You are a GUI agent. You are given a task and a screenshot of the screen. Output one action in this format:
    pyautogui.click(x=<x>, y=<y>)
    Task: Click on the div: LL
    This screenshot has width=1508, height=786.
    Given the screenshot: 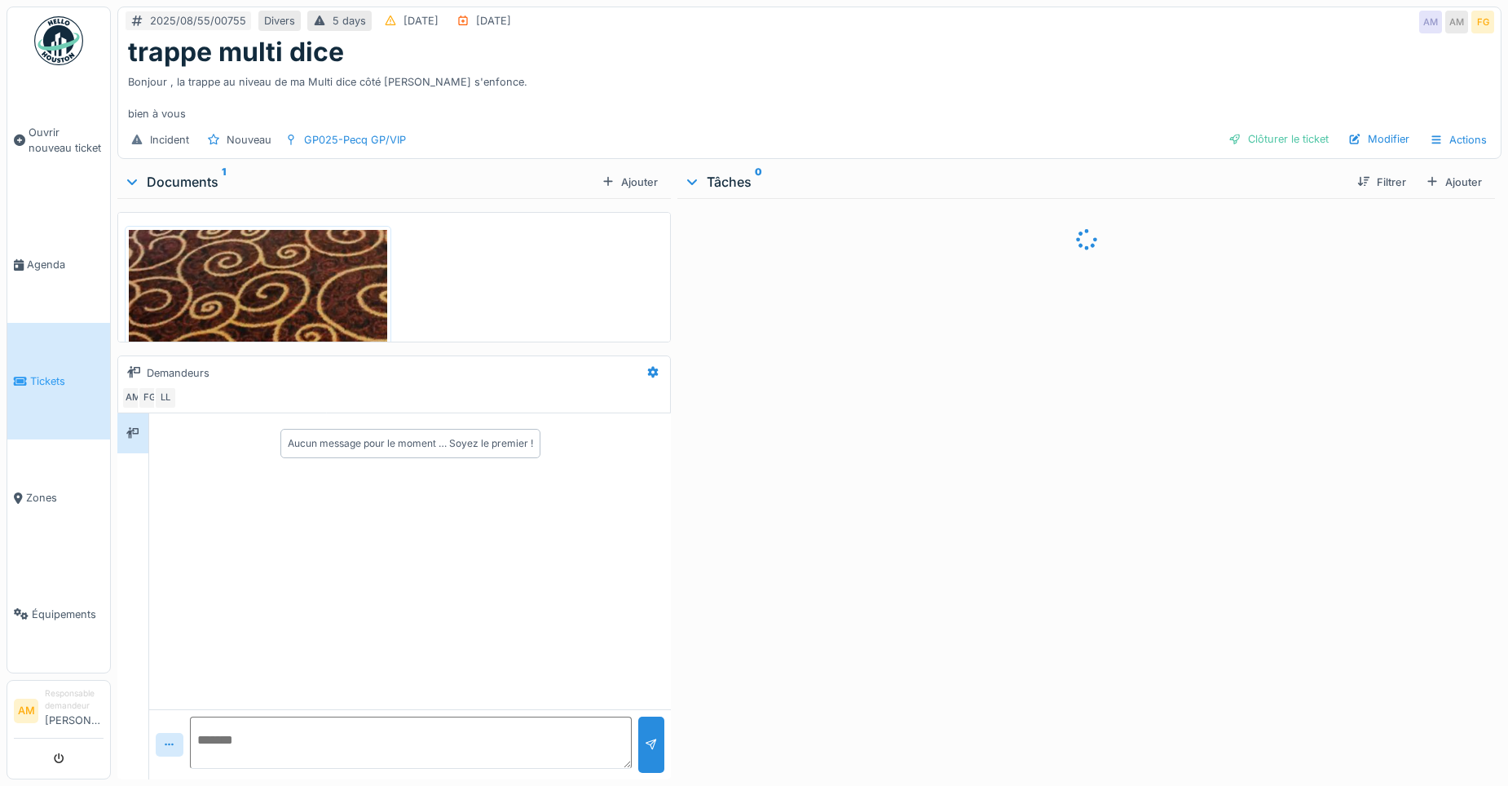 What is the action you would take?
    pyautogui.click(x=165, y=398)
    